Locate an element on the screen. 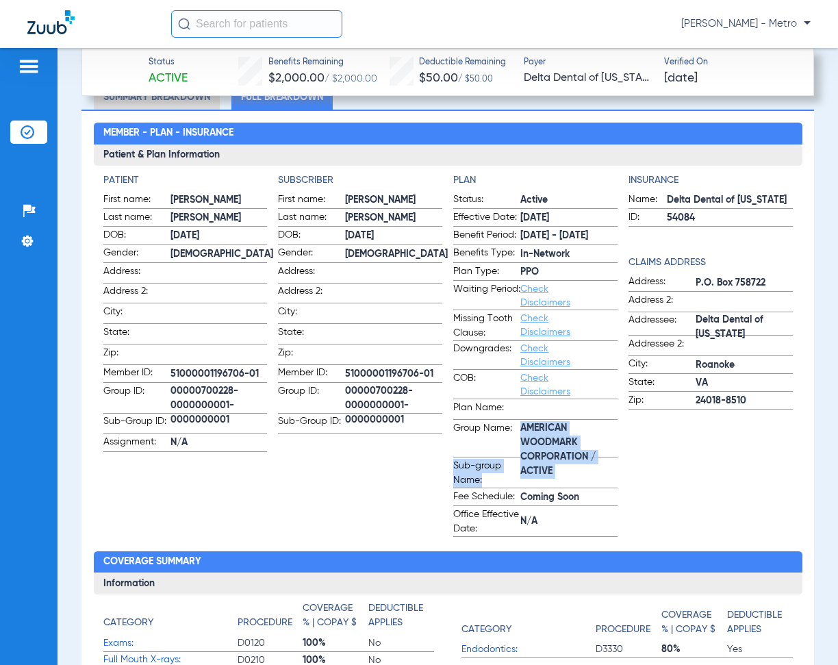  h2: Coverage Summary is located at coordinates (448, 562).